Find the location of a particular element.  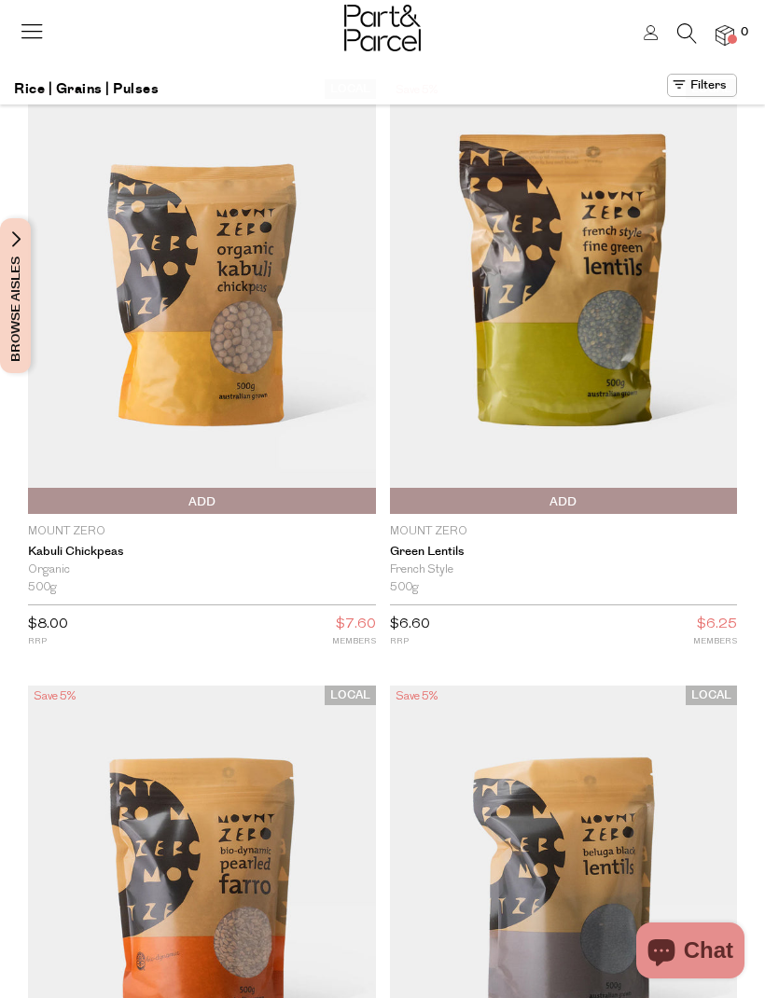

span: $8.00 is located at coordinates (48, 624).